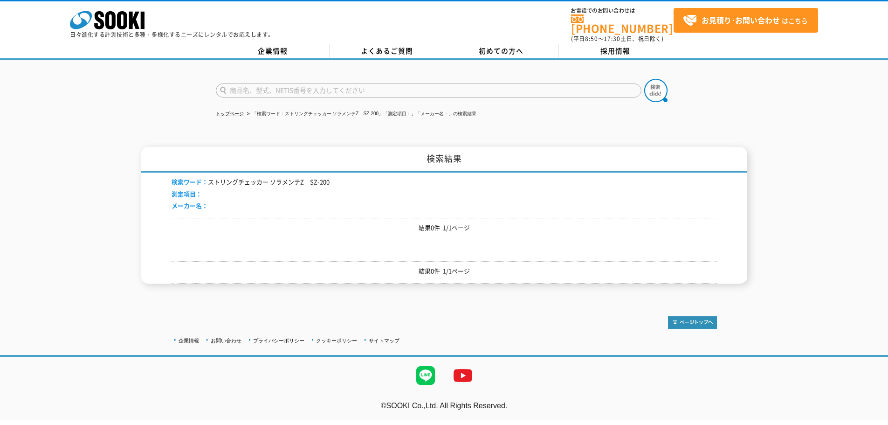 The width and height of the screenshot is (888, 425). I want to click on a: お問い合わせ, so click(226, 340).